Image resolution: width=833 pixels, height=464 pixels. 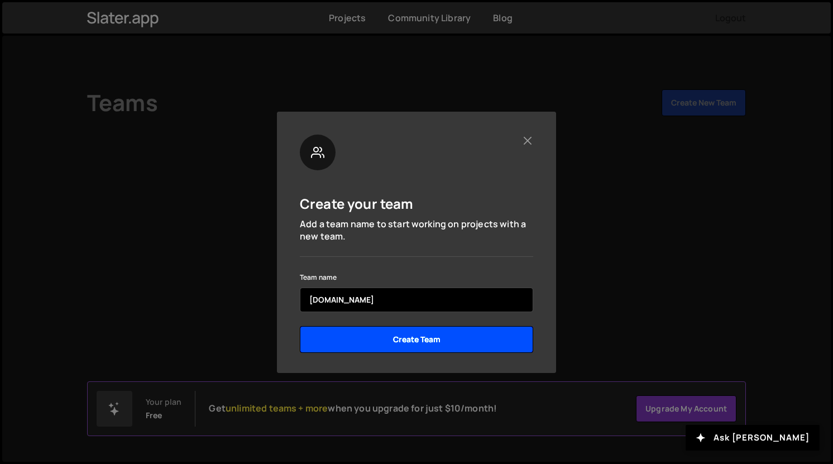 I want to click on input: Create Team, so click(x=416, y=339).